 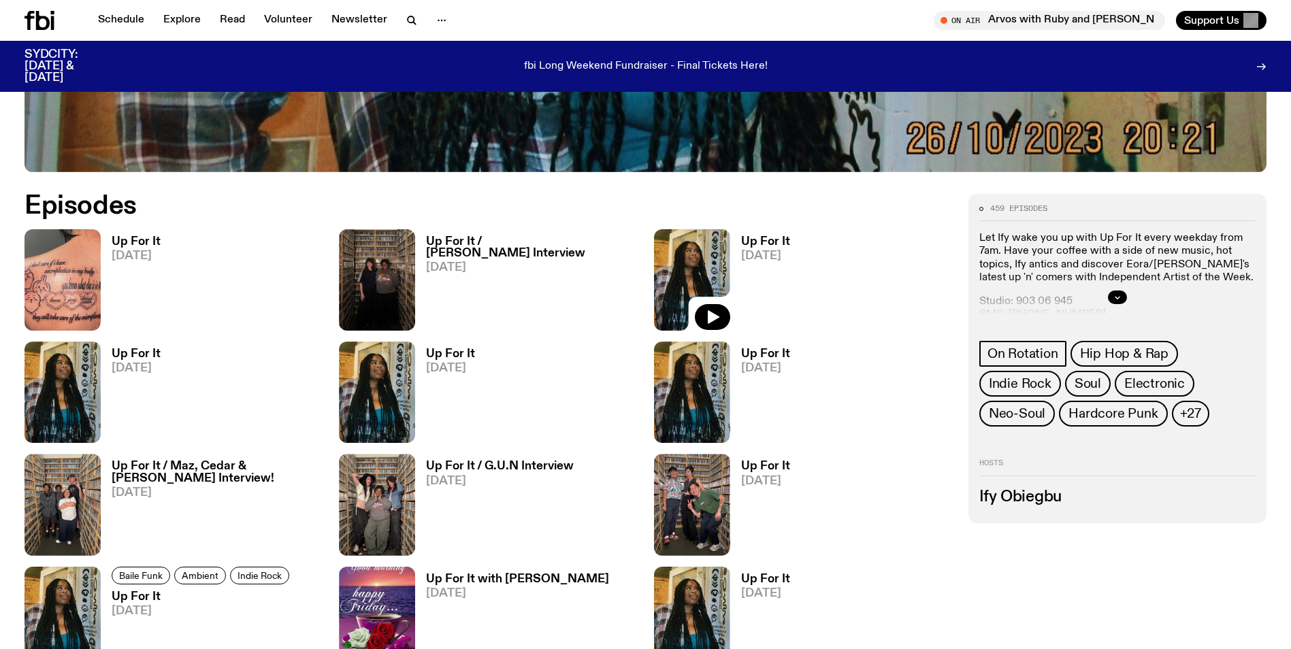 I want to click on a: Newsletter, so click(x=359, y=20).